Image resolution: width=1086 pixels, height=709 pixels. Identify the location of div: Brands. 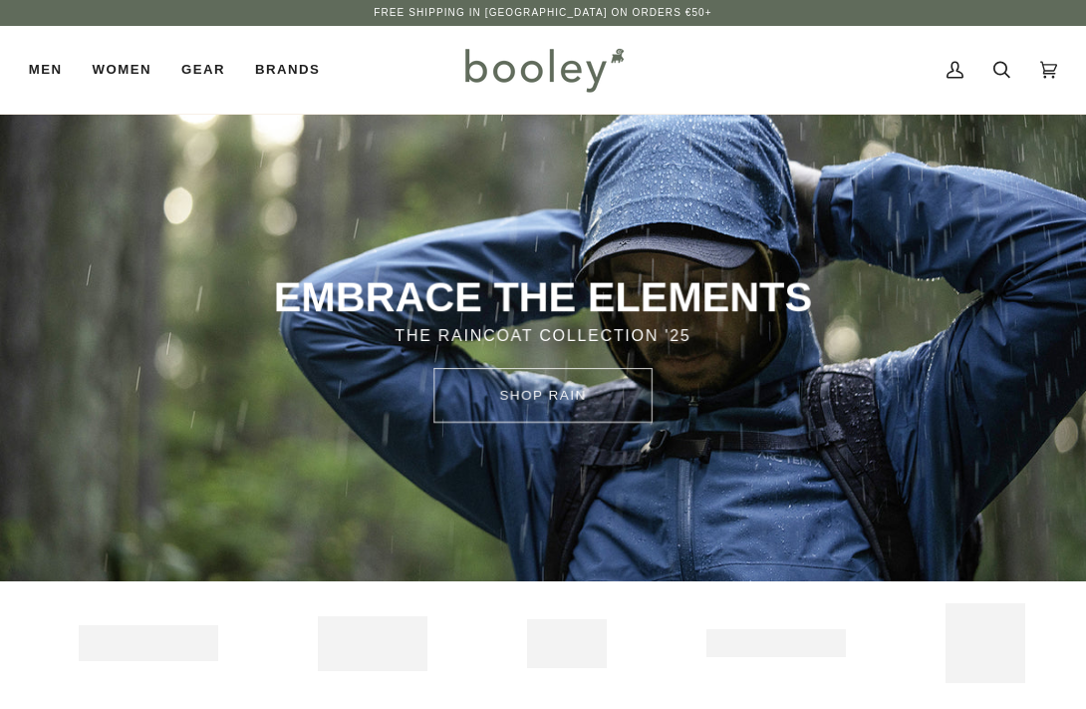
(287, 70).